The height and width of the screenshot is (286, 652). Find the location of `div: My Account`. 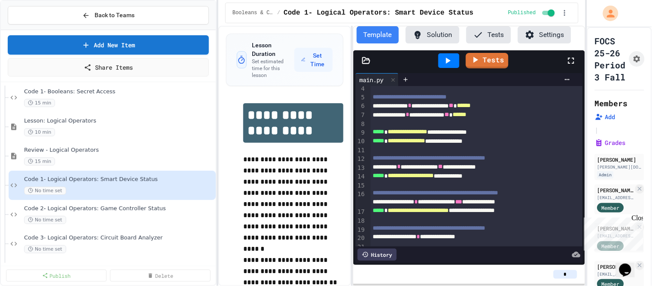

div: My Account is located at coordinates (607, 13).